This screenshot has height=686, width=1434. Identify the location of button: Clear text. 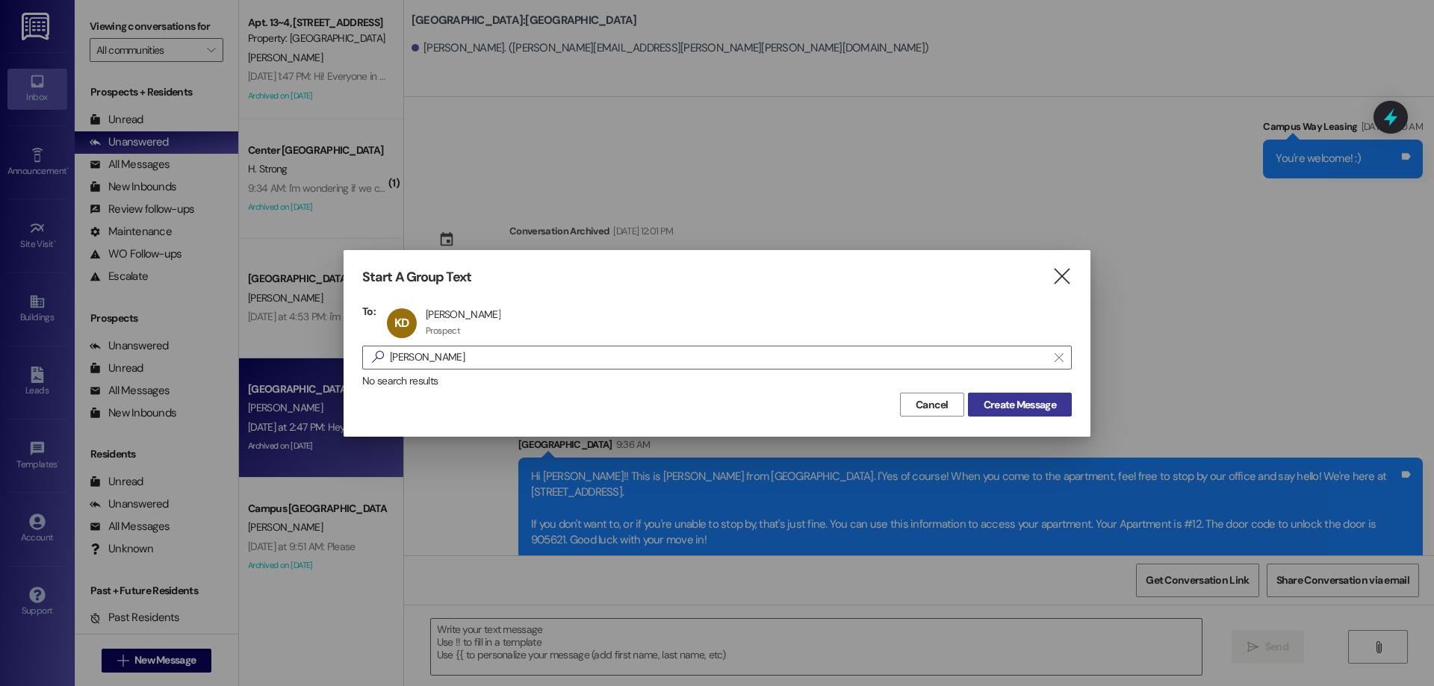
(1059, 358).